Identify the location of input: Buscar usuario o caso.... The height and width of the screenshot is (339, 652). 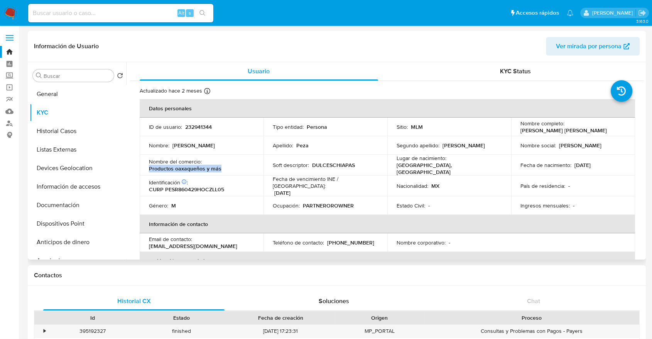
(121, 13).